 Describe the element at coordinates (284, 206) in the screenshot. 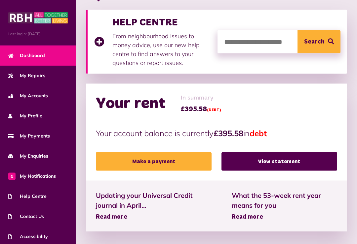

I see `a: What the 53-week rent year means for you Read more` at that location.